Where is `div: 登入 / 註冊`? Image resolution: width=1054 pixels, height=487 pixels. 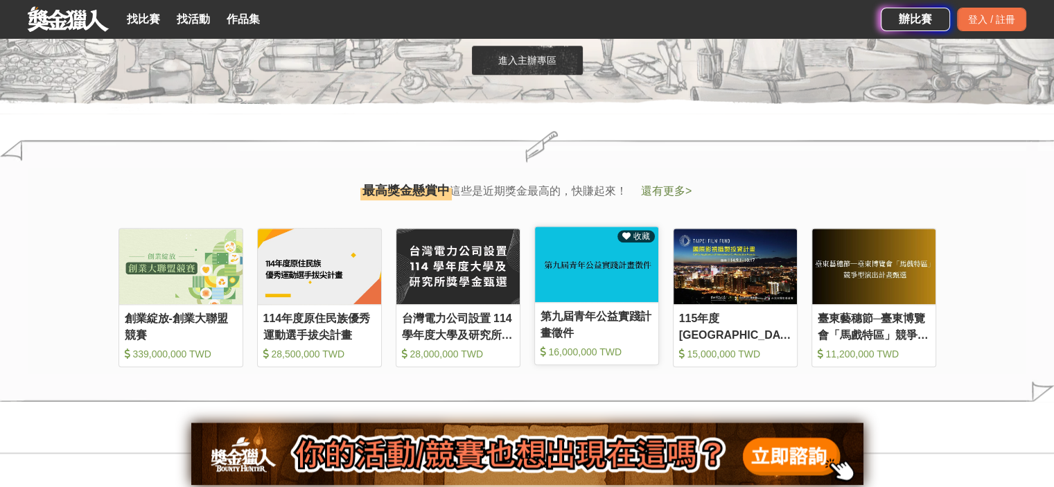 div: 登入 / 註冊 is located at coordinates (991, 19).